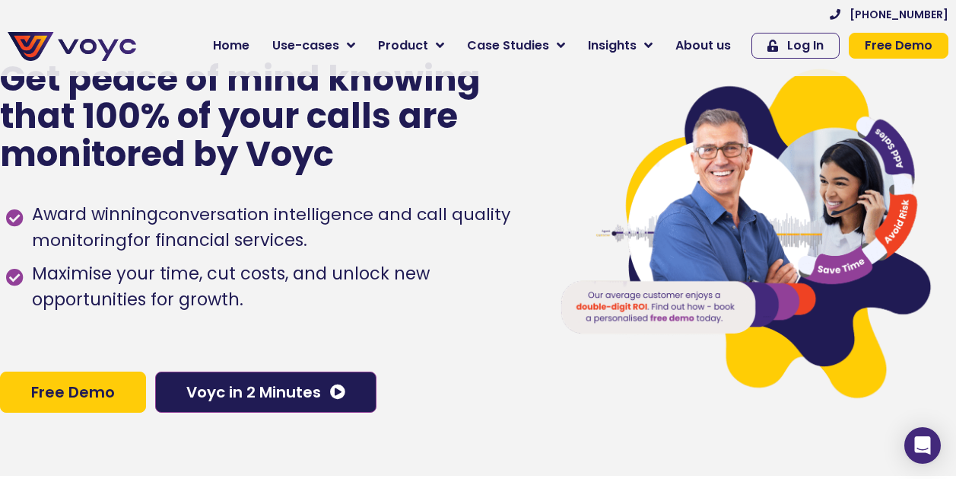 Image resolution: width=956 pixels, height=479 pixels. Describe the element at coordinates (278, 228) in the screenshot. I see `span: Award winning for financial services.` at that location.